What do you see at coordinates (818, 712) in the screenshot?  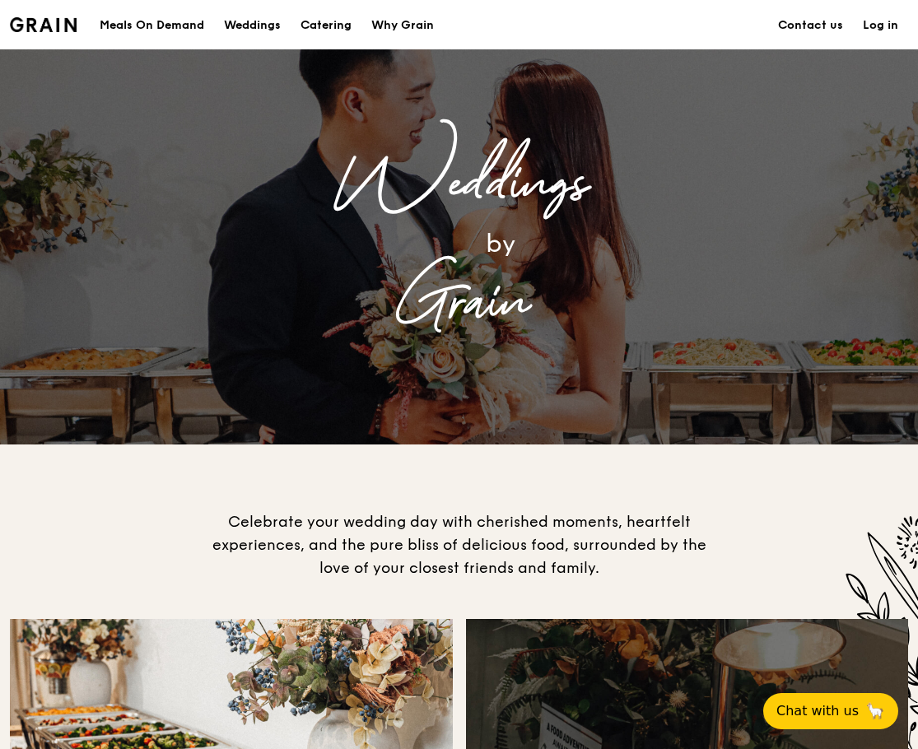 I see `span: Chat with us` at bounding box center [818, 712].